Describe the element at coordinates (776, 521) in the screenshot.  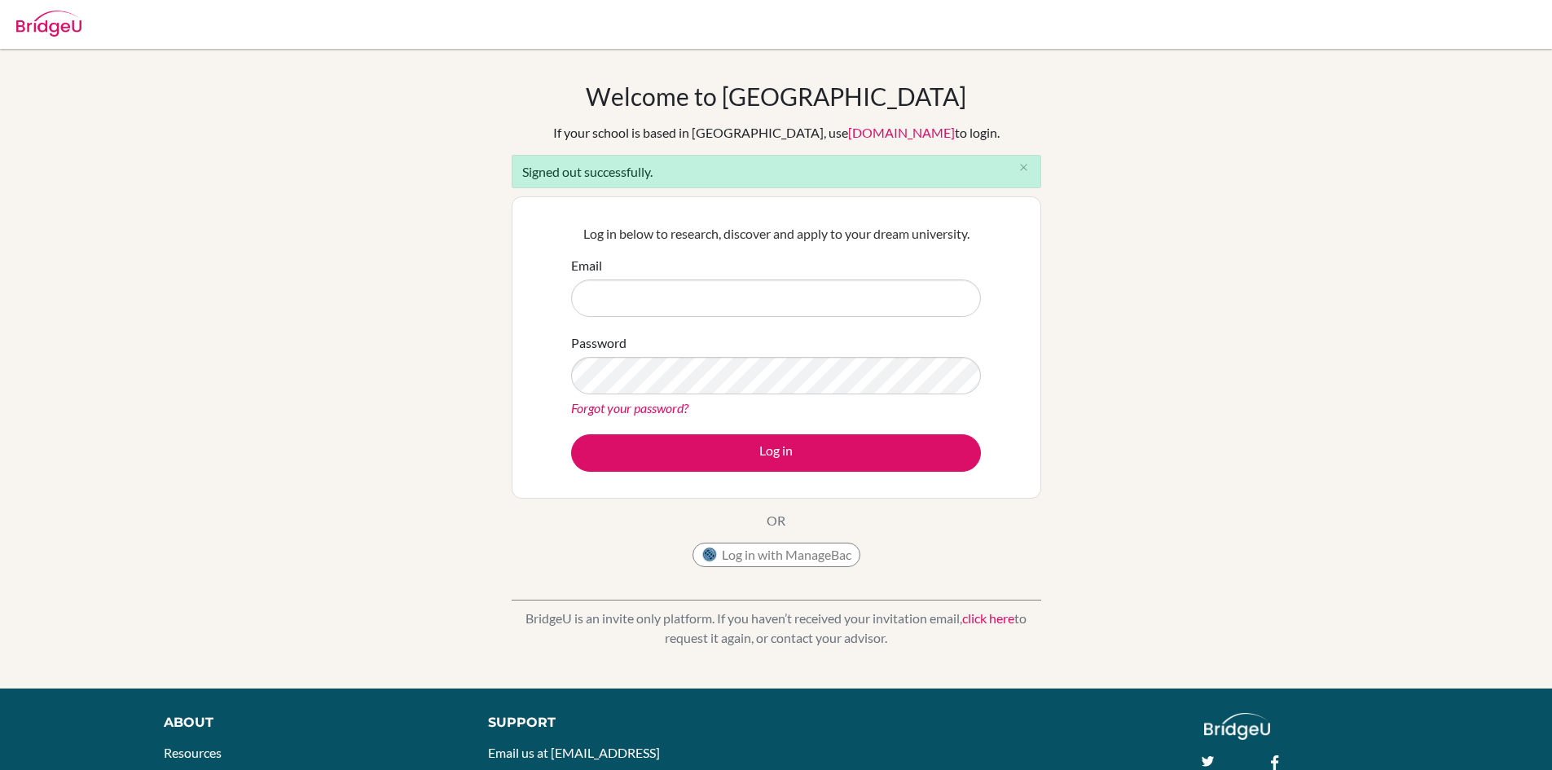
I see `p: OR` at that location.